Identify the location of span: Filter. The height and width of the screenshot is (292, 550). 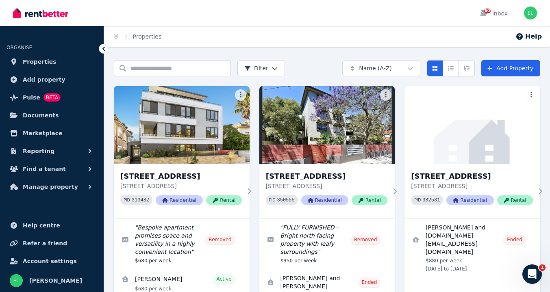
(256, 68).